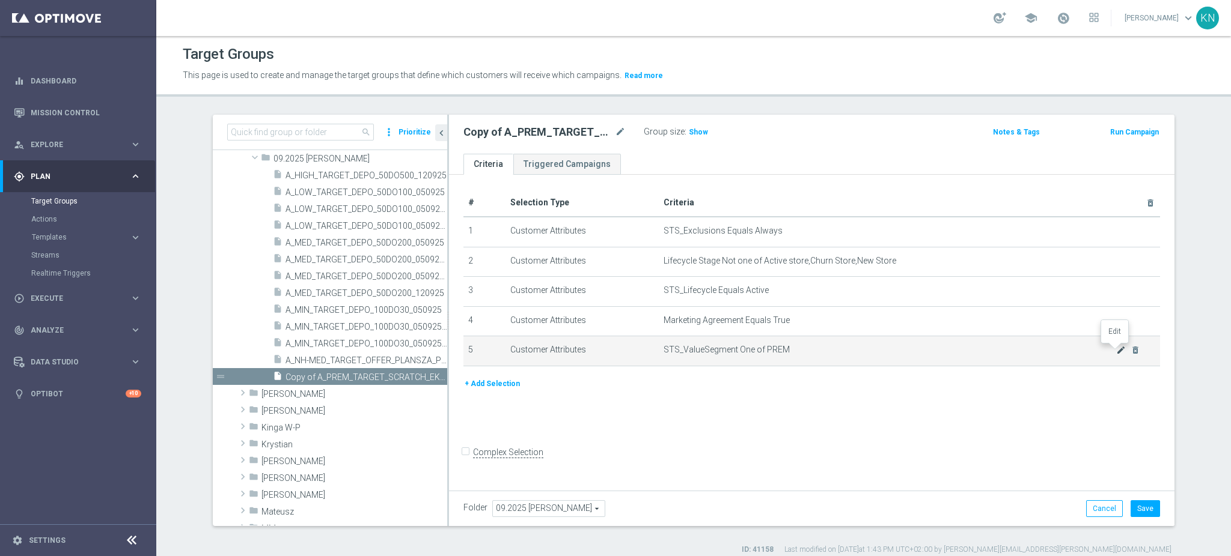 The width and height of the screenshot is (1231, 556). Describe the element at coordinates (78, 112) in the screenshot. I see `div: Mission Control` at that location.